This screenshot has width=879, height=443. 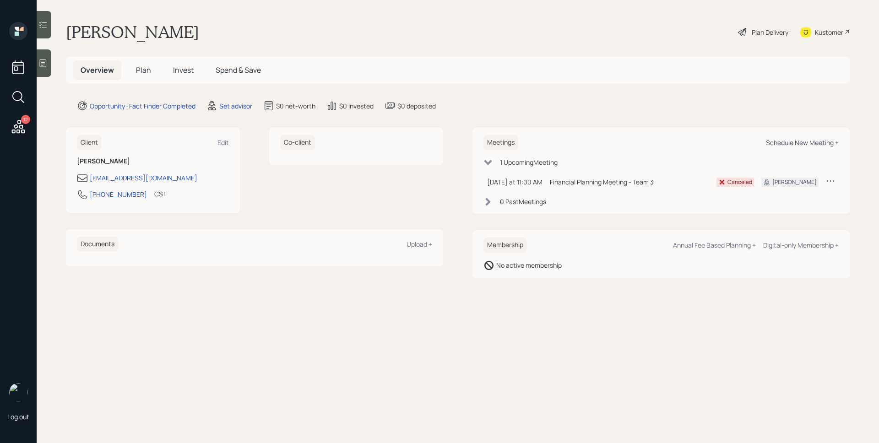 I want to click on div: 0 Past Meeting s, so click(x=523, y=202).